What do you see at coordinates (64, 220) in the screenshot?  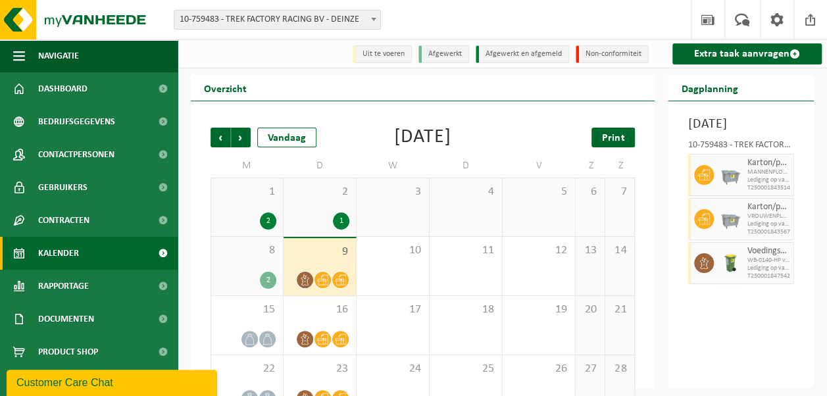 I see `span: Contracten` at bounding box center [64, 220].